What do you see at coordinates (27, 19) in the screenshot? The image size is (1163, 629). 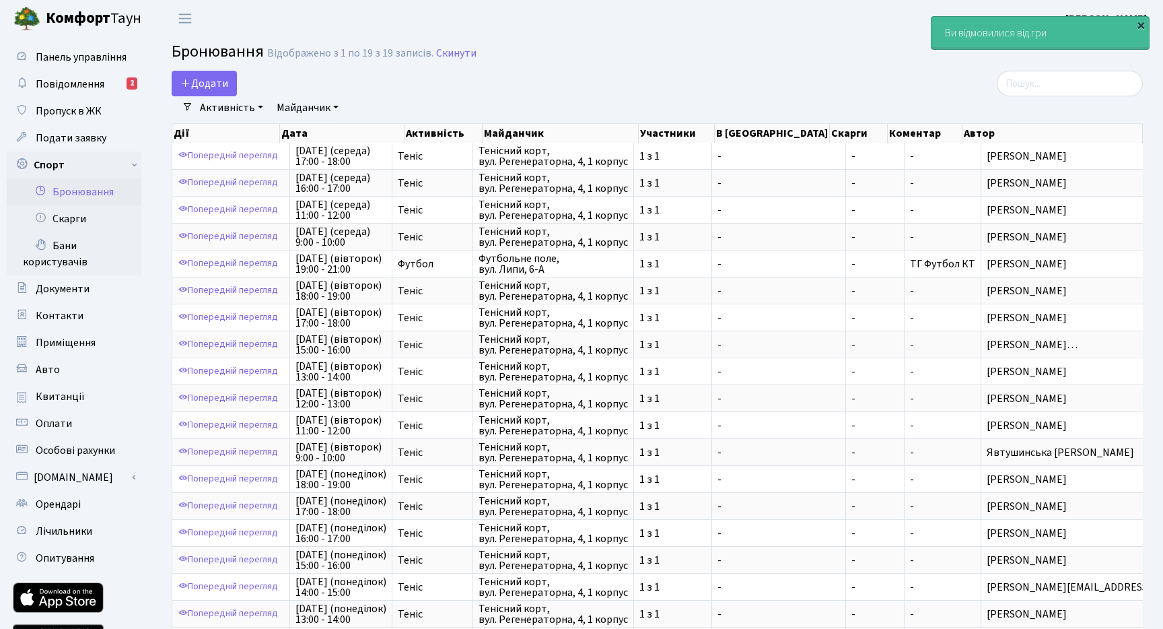 I see `img: logo.png` at bounding box center [27, 19].